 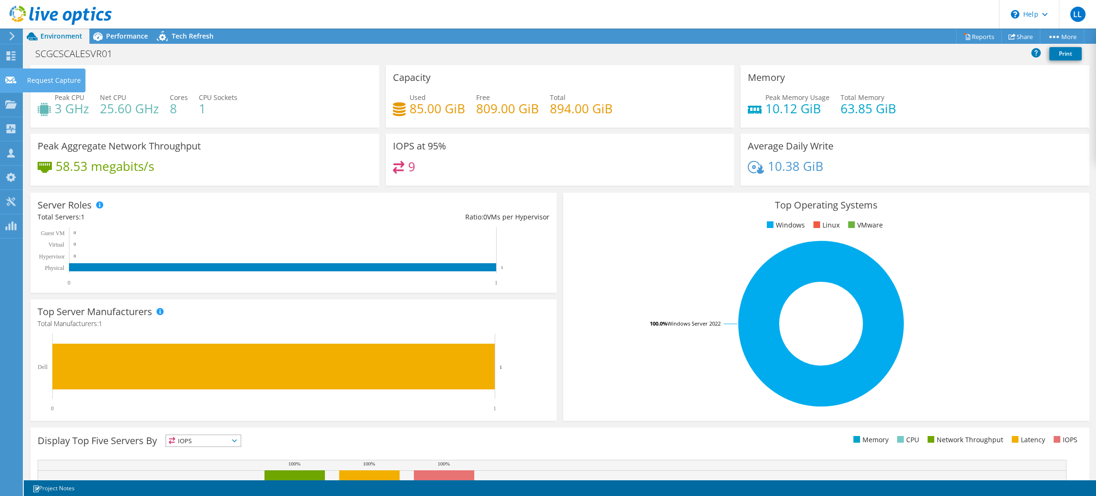 What do you see at coordinates (658, 323) in the screenshot?
I see `tspan: 100.0%` at bounding box center [658, 323].